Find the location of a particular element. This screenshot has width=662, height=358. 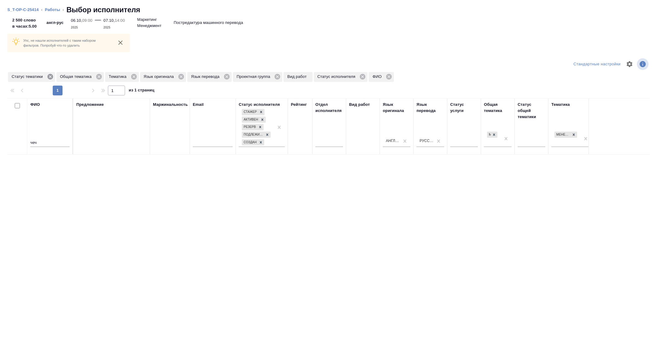

span: Настроить таблицу is located at coordinates (630, 64).